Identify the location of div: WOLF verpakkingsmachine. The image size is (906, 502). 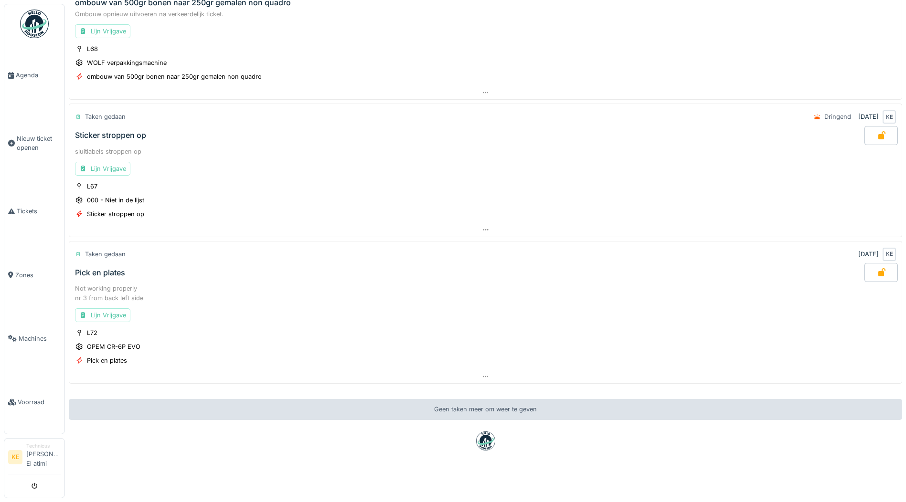
(127, 63).